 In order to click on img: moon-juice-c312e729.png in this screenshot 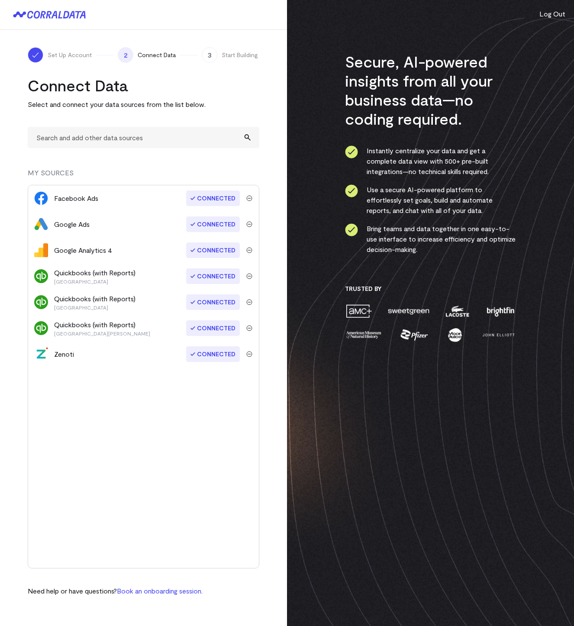, I will do `click(455, 334)`.